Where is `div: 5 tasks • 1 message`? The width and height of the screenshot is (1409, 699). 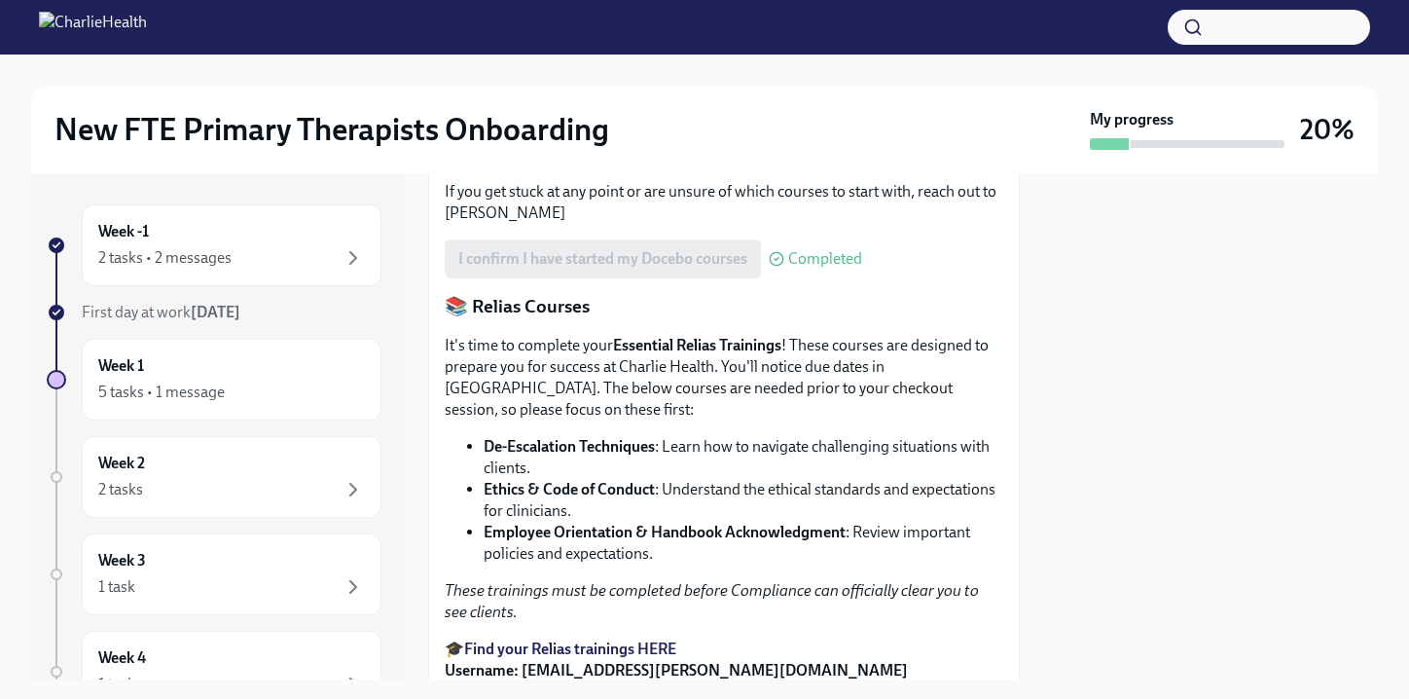 div: 5 tasks • 1 message is located at coordinates (162, 392).